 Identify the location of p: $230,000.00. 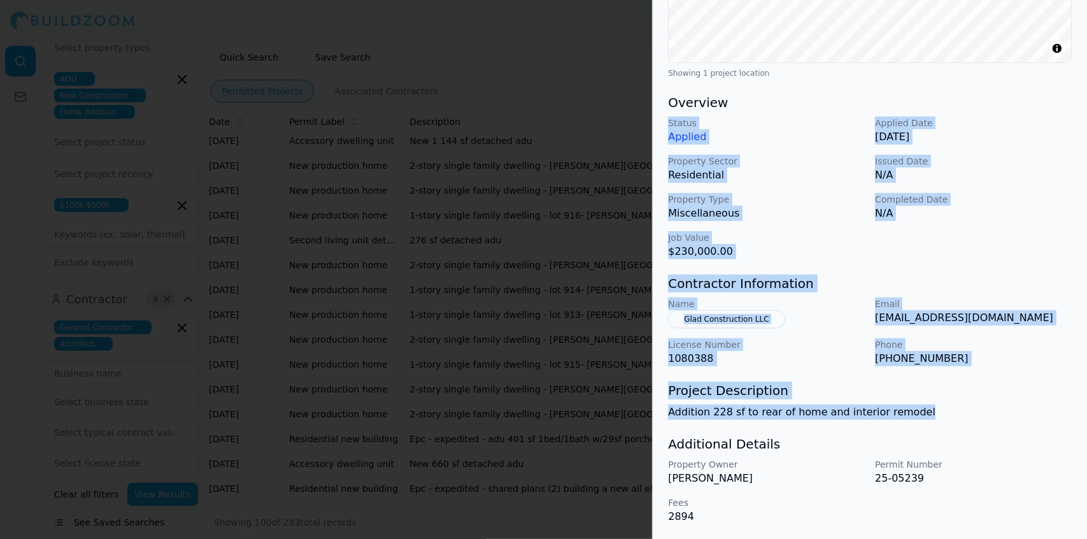
(766, 252).